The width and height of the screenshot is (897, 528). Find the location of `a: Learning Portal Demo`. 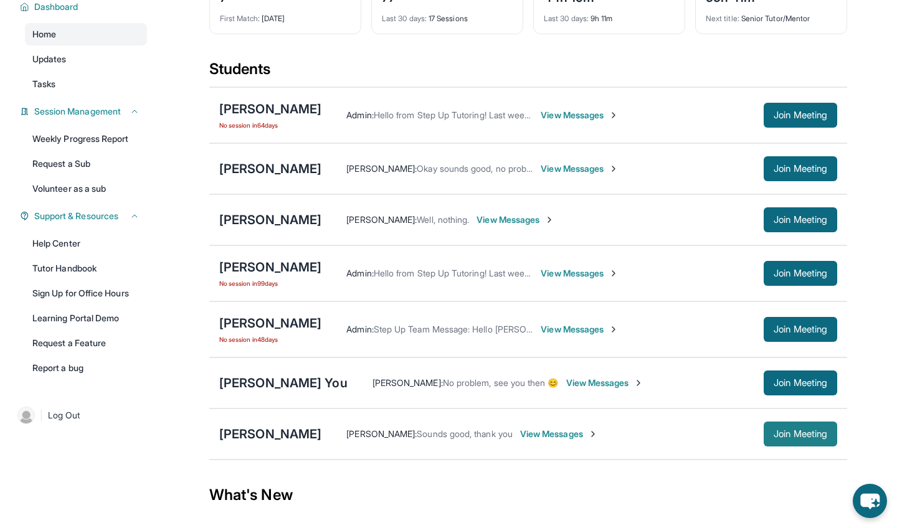

a: Learning Portal Demo is located at coordinates (86, 318).